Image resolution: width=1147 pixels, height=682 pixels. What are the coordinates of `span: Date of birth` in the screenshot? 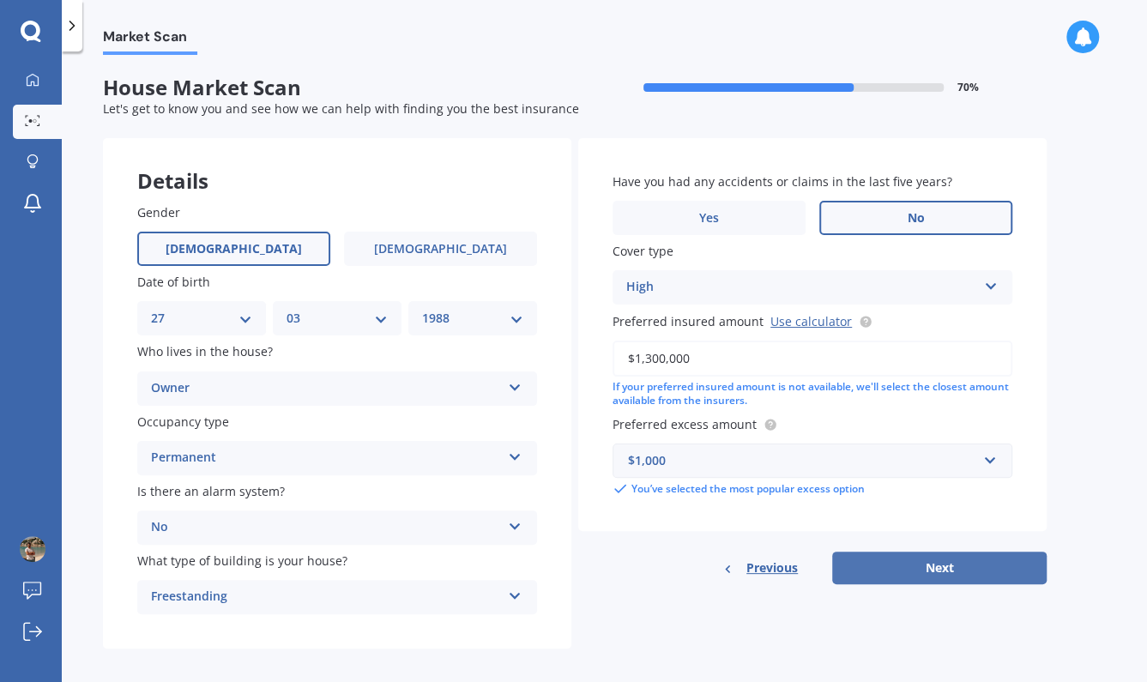 It's located at (173, 281).